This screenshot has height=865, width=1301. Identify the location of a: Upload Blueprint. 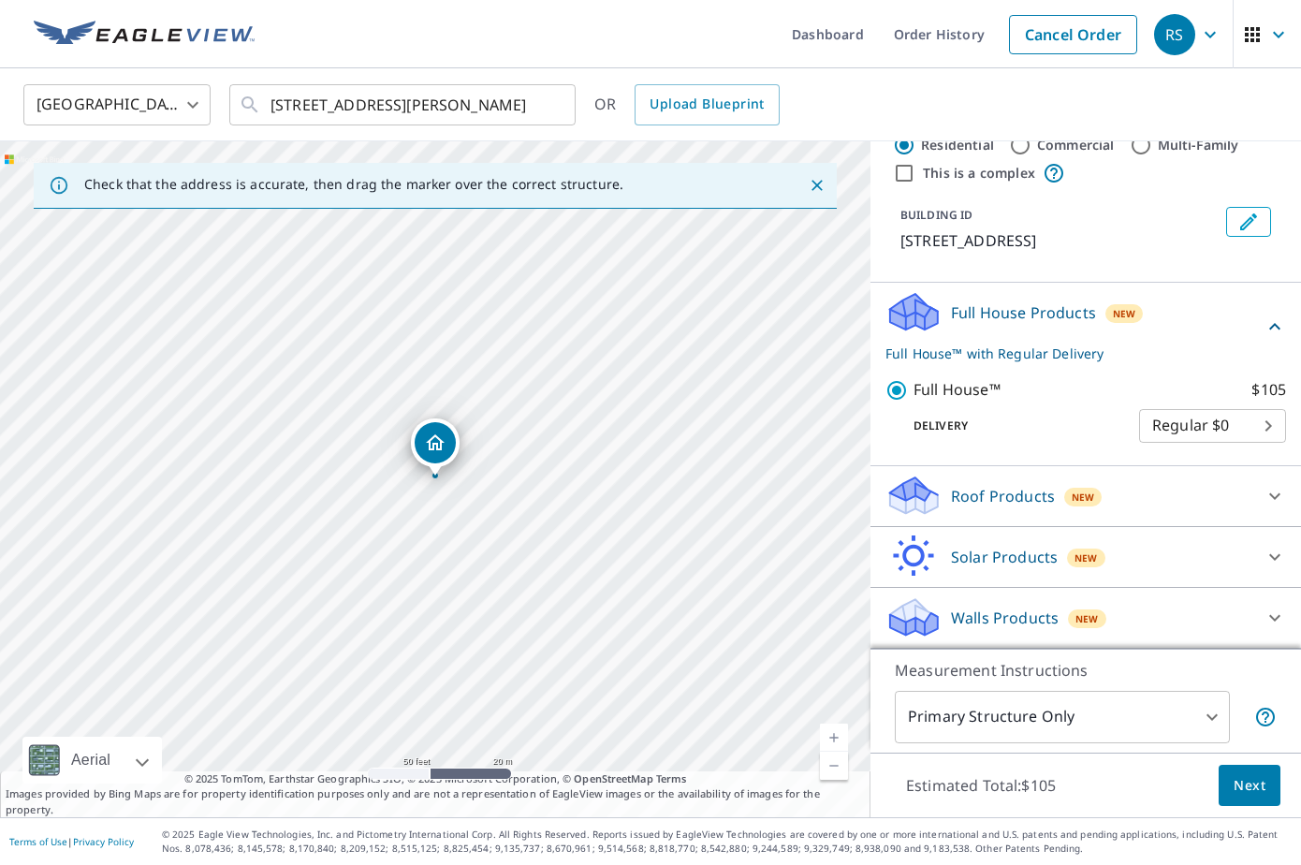
(707, 105).